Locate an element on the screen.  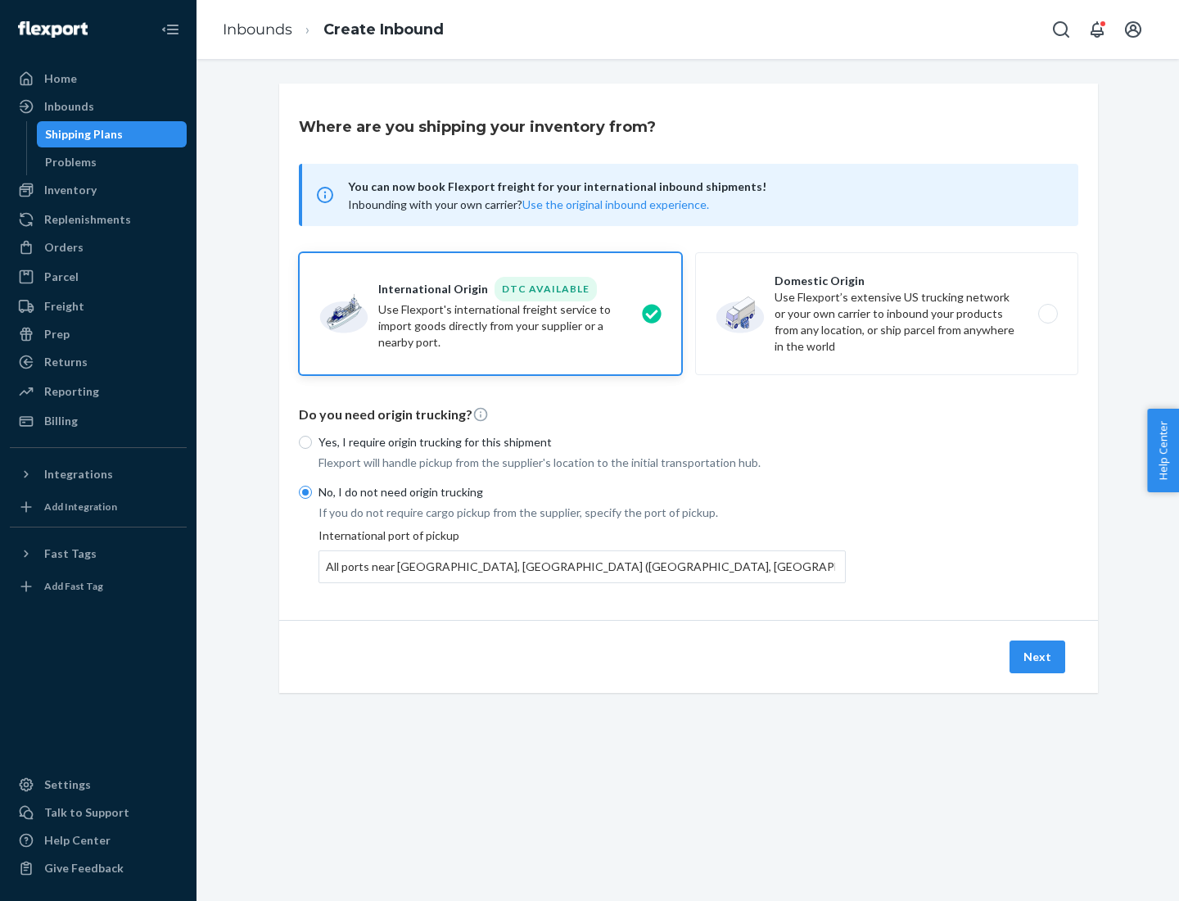
button: Next is located at coordinates (1037, 657).